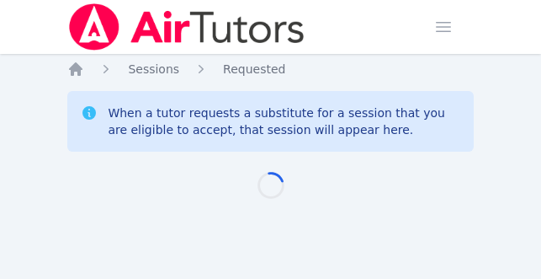 This screenshot has width=541, height=279. I want to click on a: Requested, so click(254, 69).